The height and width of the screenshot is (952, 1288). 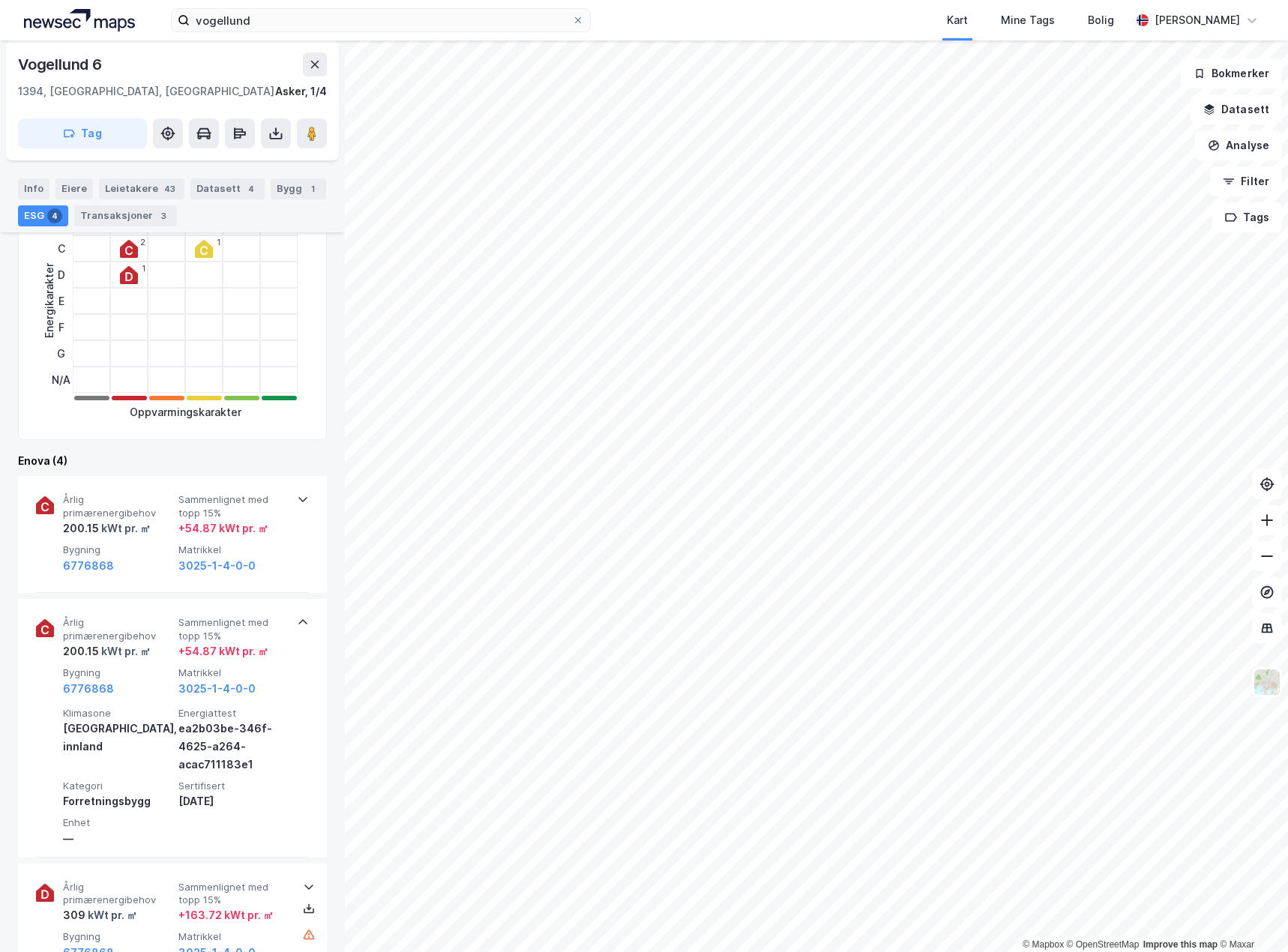 What do you see at coordinates (61, 379) in the screenshot?
I see `div: N/A` at bounding box center [61, 379].